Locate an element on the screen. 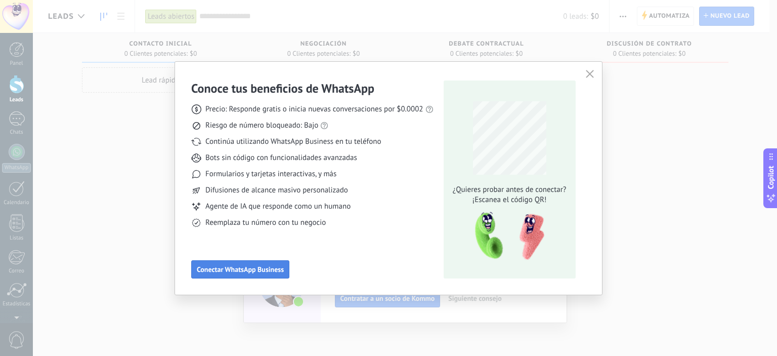  span: Agente de IA que responde como un humano is located at coordinates (278, 206).